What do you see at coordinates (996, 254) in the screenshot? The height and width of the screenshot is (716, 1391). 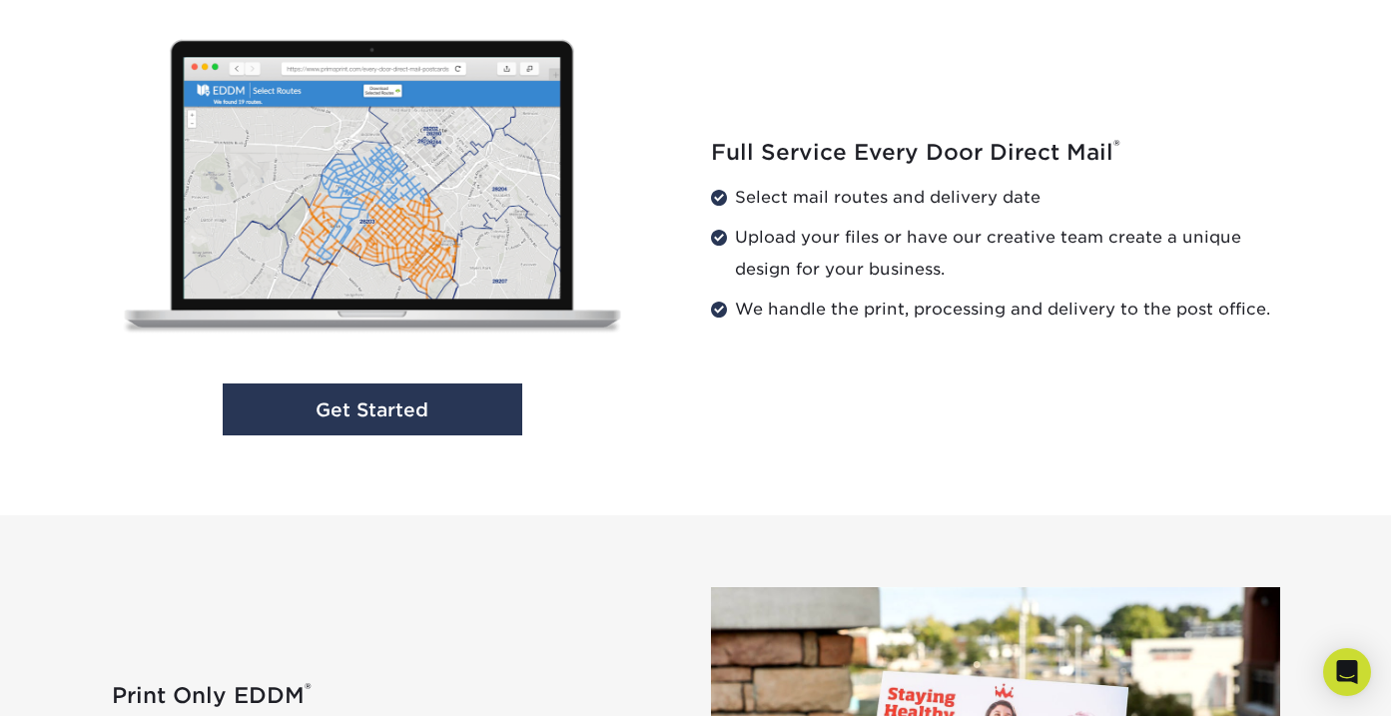 I see `li: Upload your files or have our creative team create a unique design for your business.` at bounding box center [996, 254].